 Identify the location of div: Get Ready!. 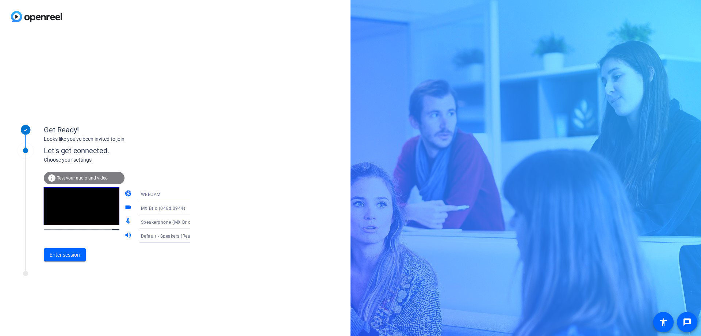
(117, 130).